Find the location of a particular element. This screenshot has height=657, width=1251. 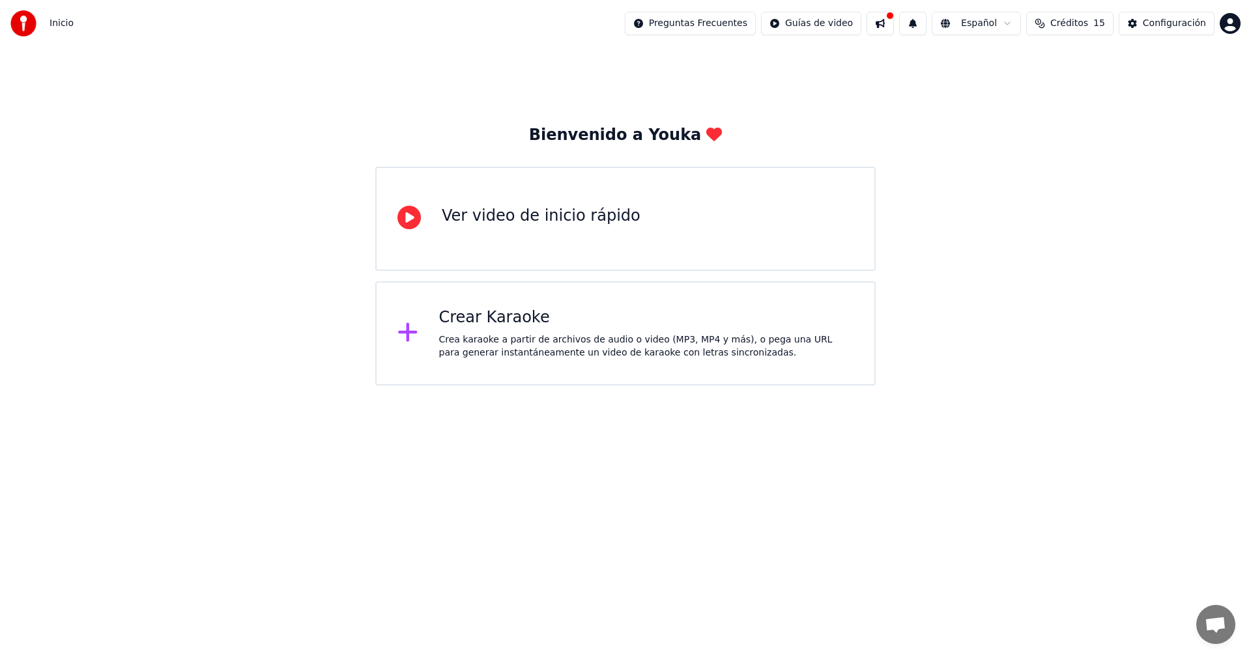

div: Configuración is located at coordinates (1174, 23).